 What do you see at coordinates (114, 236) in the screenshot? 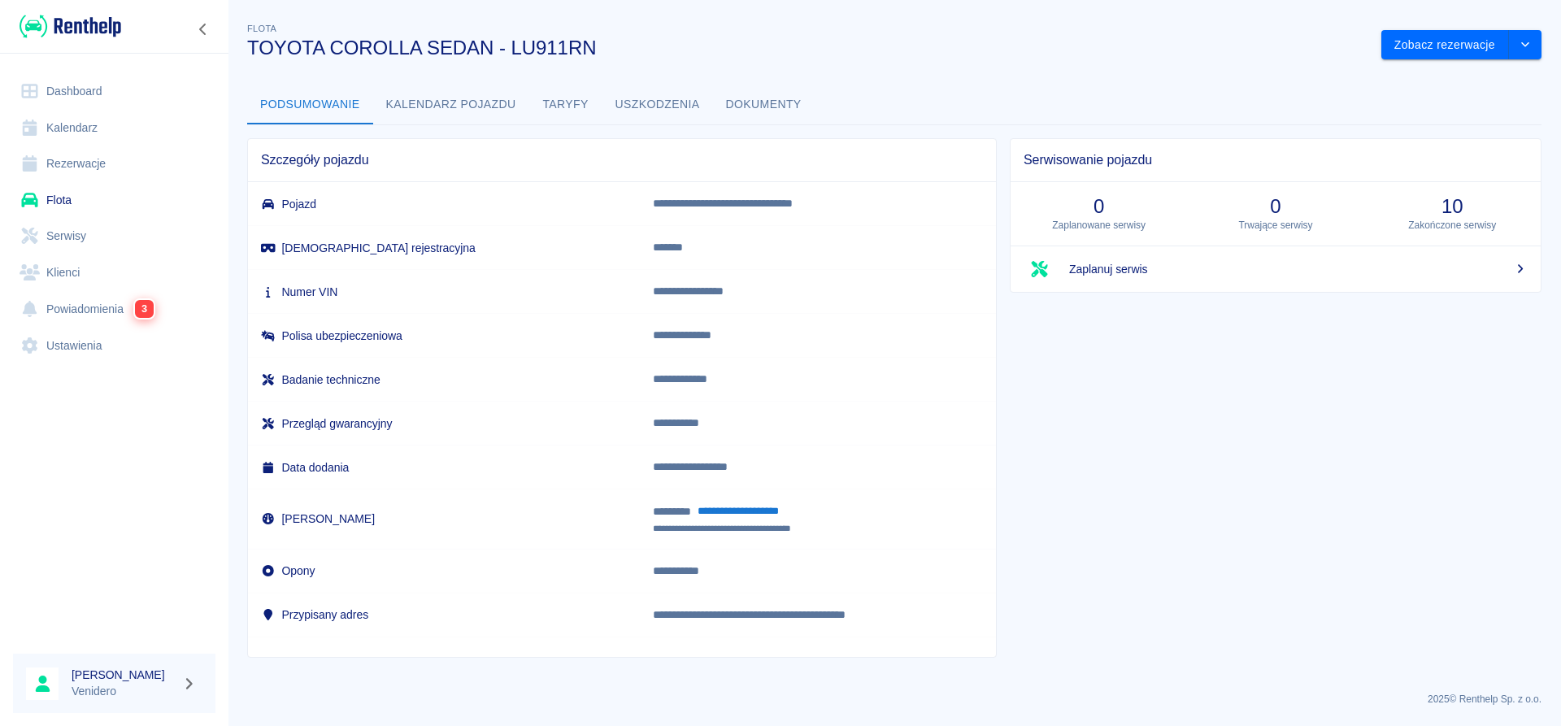
I see `a: Serwisy` at bounding box center [114, 236].